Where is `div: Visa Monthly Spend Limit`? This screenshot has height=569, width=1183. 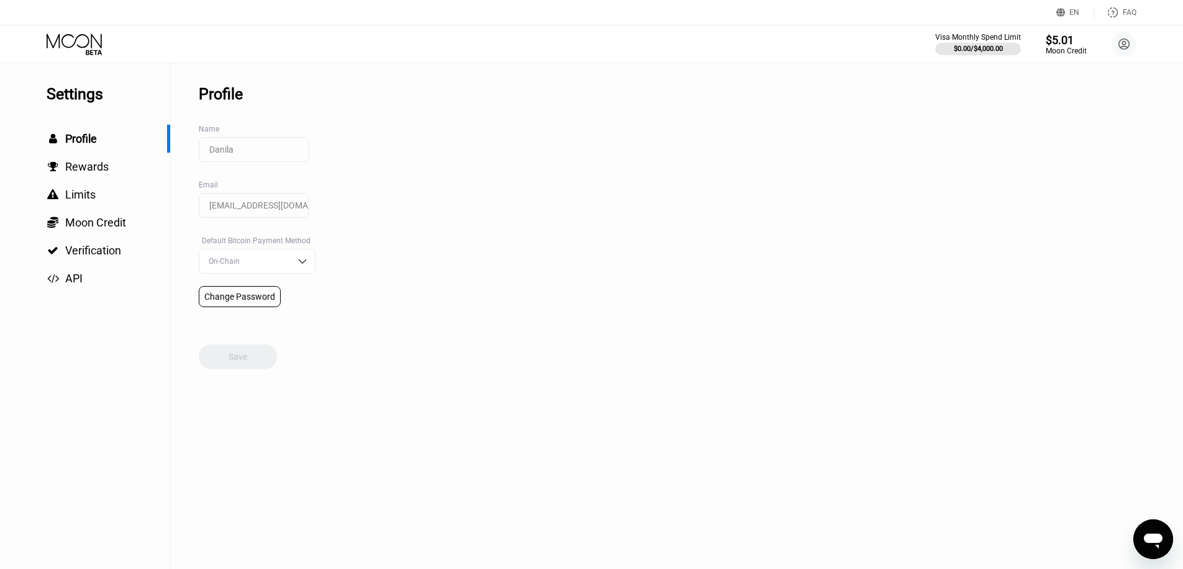
div: Visa Monthly Spend Limit is located at coordinates (978, 37).